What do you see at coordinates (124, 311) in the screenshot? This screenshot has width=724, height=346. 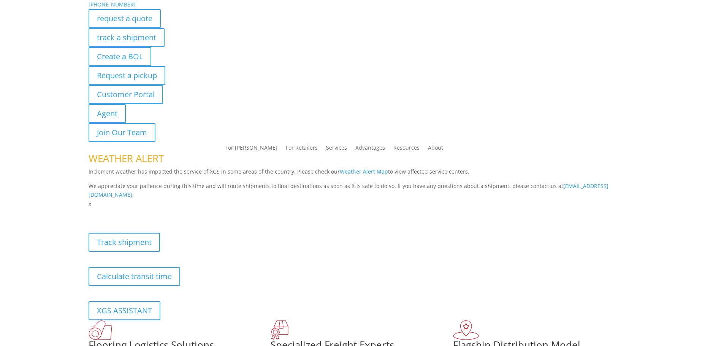 I see `a: XGS ASSISTANT` at bounding box center [124, 311].